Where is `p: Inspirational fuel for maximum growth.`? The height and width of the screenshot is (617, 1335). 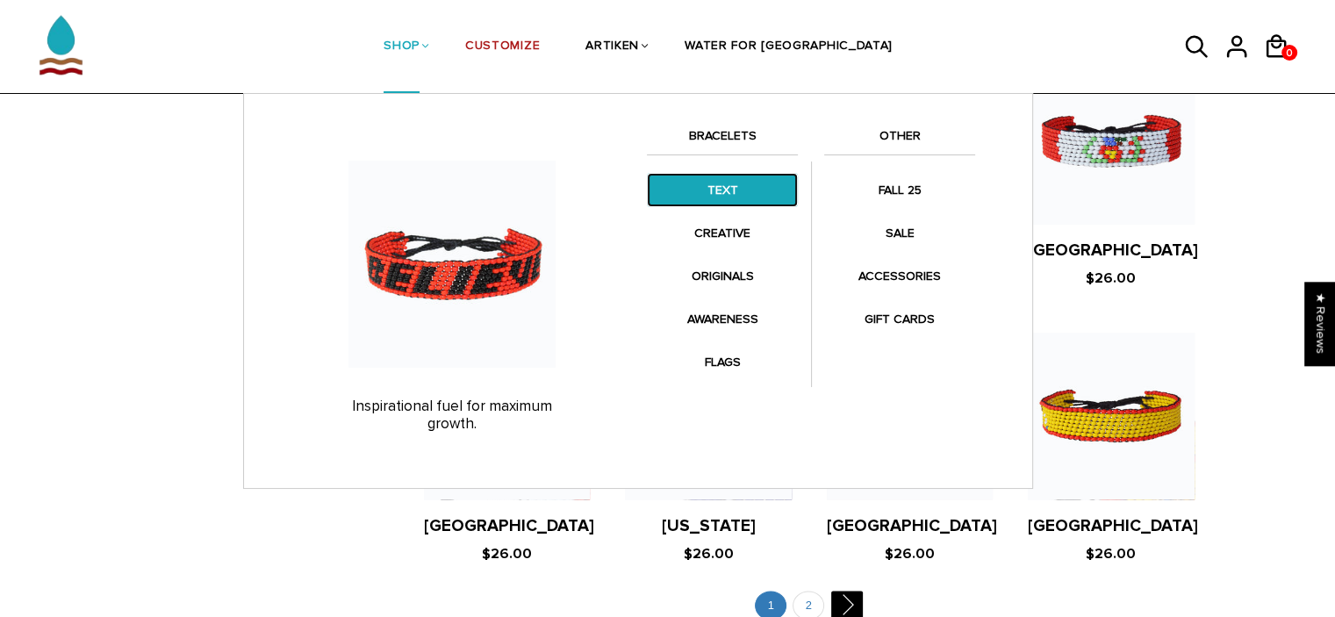 p: Inspirational fuel for maximum growth. is located at coordinates (452, 415).